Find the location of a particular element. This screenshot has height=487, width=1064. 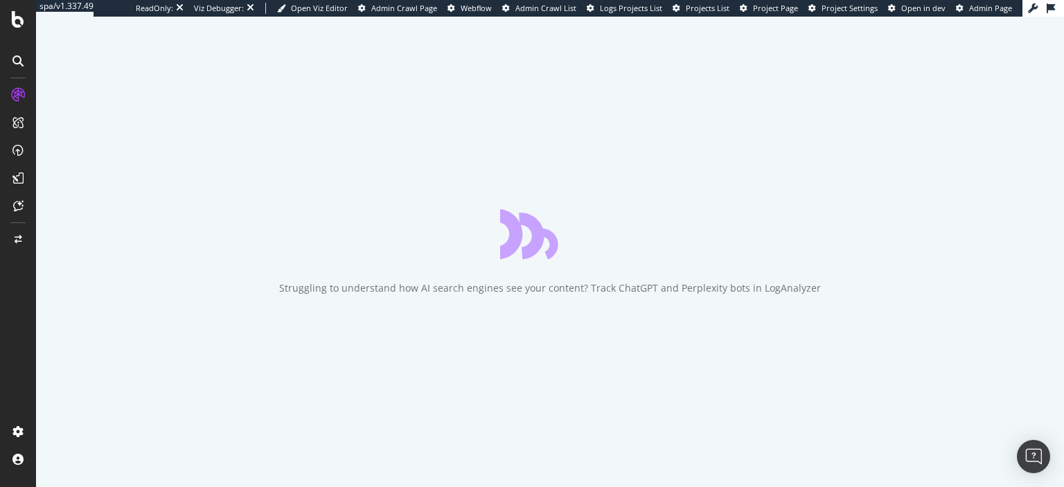

div: Viz Debugger: is located at coordinates (219, 8).